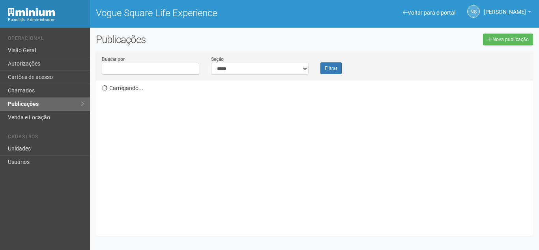  What do you see at coordinates (202, 13) in the screenshot?
I see `h1: Vogue Square Life Experience` at bounding box center [202, 13].